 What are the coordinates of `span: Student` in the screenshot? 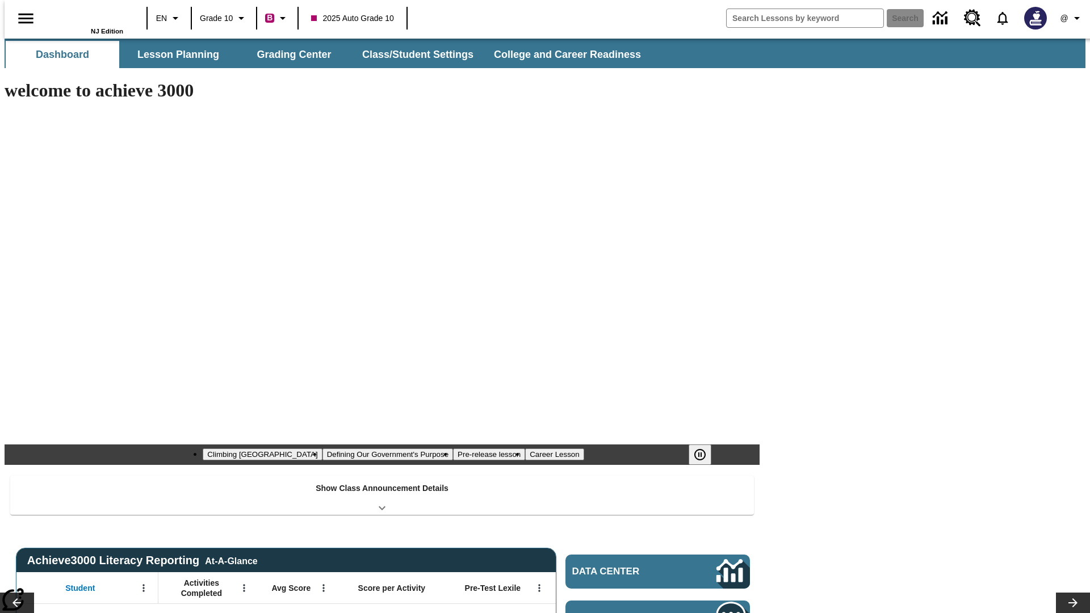 It's located at (80, 588).